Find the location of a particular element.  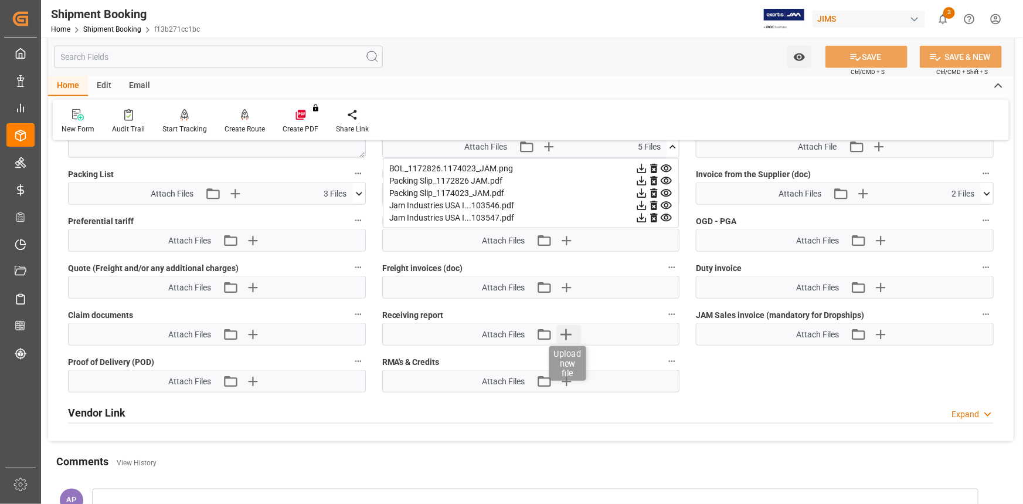

span: Claim documents is located at coordinates (100, 315).